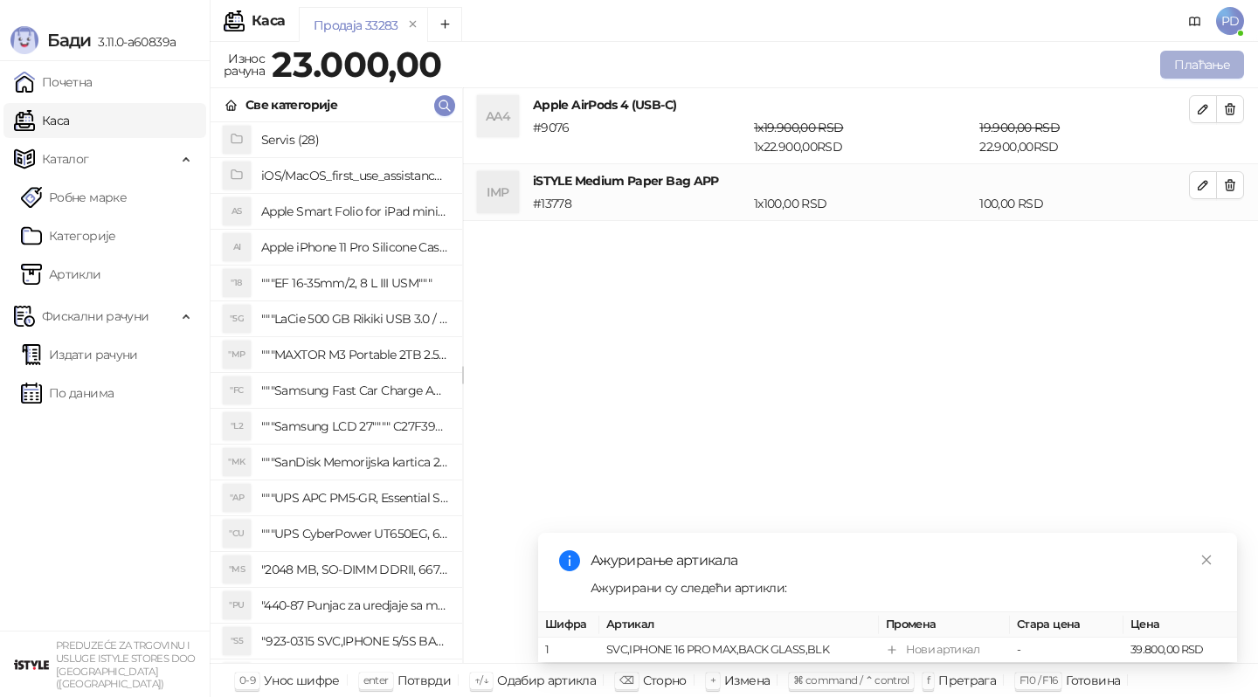  What do you see at coordinates (355, 570) in the screenshot?
I see `h4: "2048 MB, SO-DIMM DDRII, 667 MHz, Napajanje 1,8 0,1 V, Latencija CL5"` at bounding box center [355, 570].